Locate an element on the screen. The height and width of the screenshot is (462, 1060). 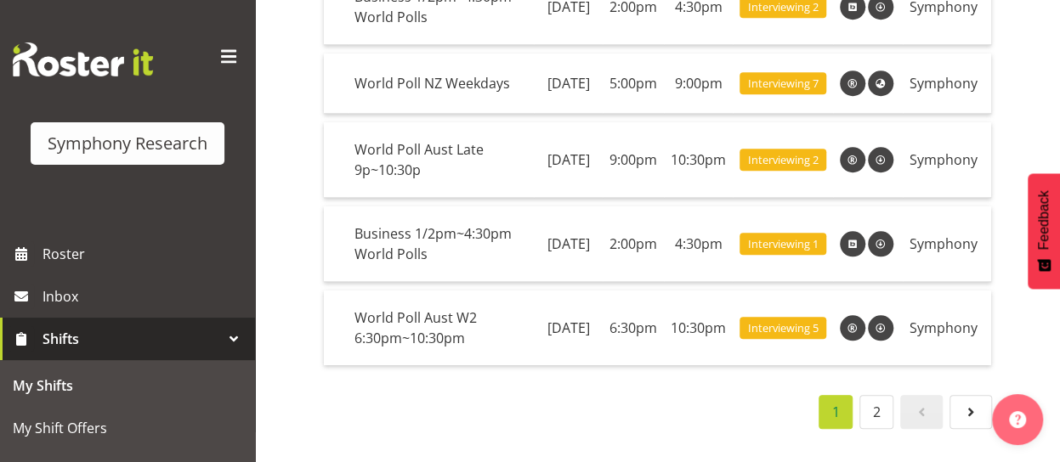
span: Shifts is located at coordinates (132, 339).